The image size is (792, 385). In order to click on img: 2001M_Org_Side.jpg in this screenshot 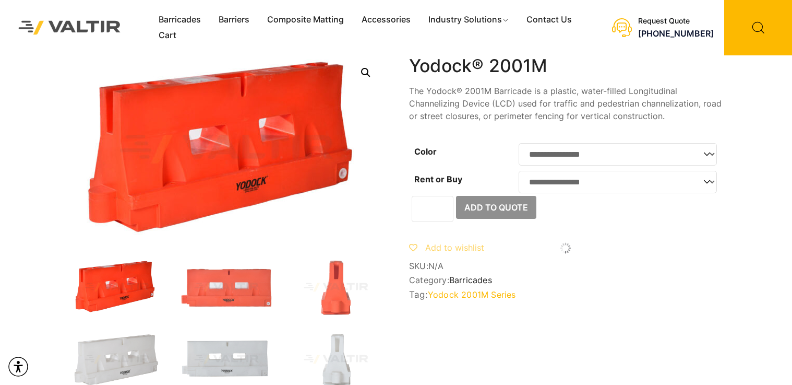, I will do `click(336, 287)`.